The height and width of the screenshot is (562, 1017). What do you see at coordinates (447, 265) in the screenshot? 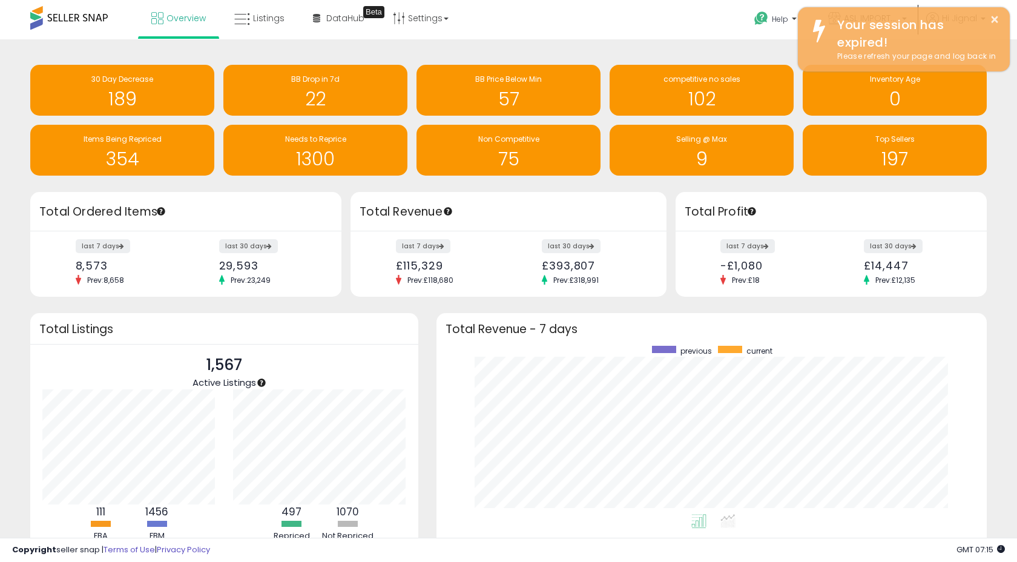
I see `div: £115,329` at bounding box center [447, 265].